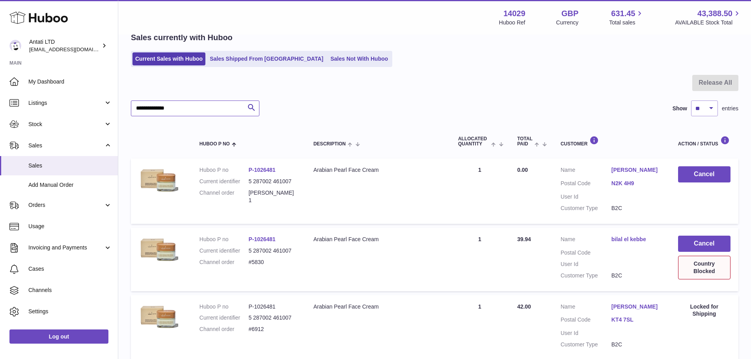 The image size is (751, 359). I want to click on div: Action / Status, so click(704, 141).